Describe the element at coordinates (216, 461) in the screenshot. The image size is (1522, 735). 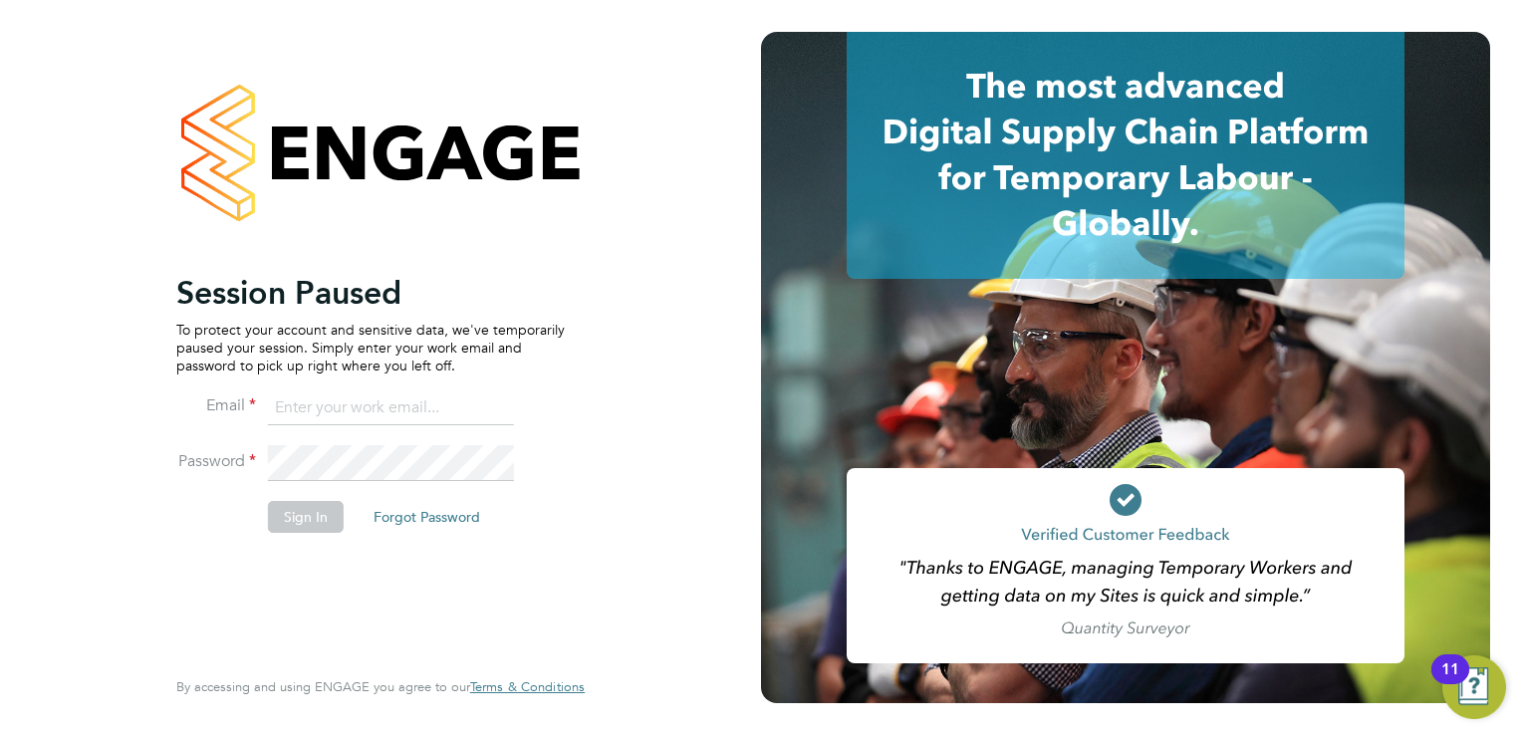
I see `label: Password` at that location.